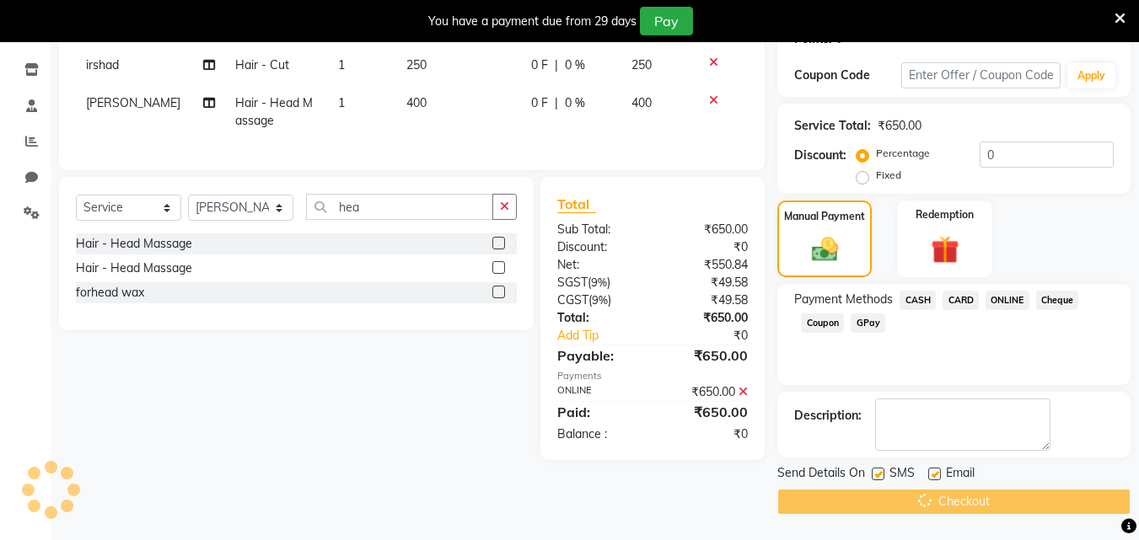 This screenshot has height=540, width=1139. What do you see at coordinates (960, 474) in the screenshot?
I see `span: Email` at bounding box center [960, 474].